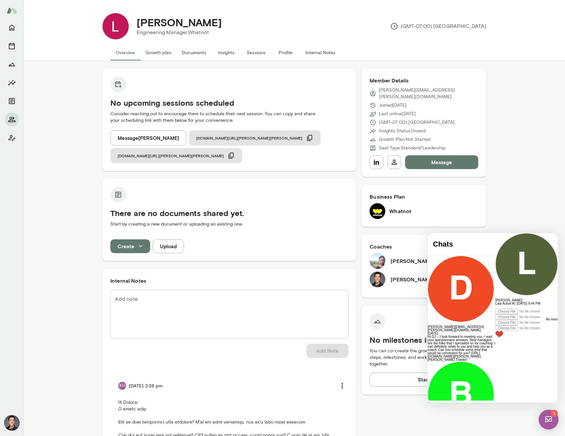 This screenshot has width=565, height=436. I want to click on img: heart, so click(72, 101).